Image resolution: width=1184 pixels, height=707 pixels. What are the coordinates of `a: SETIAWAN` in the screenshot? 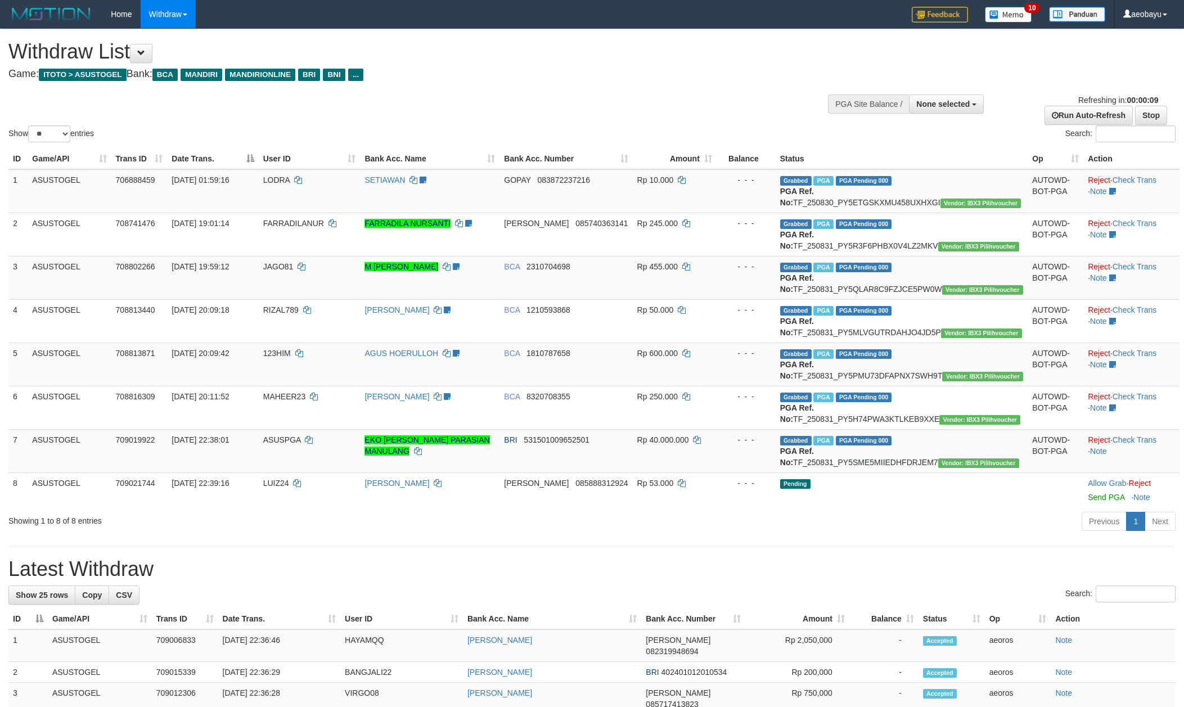 It's located at (385, 180).